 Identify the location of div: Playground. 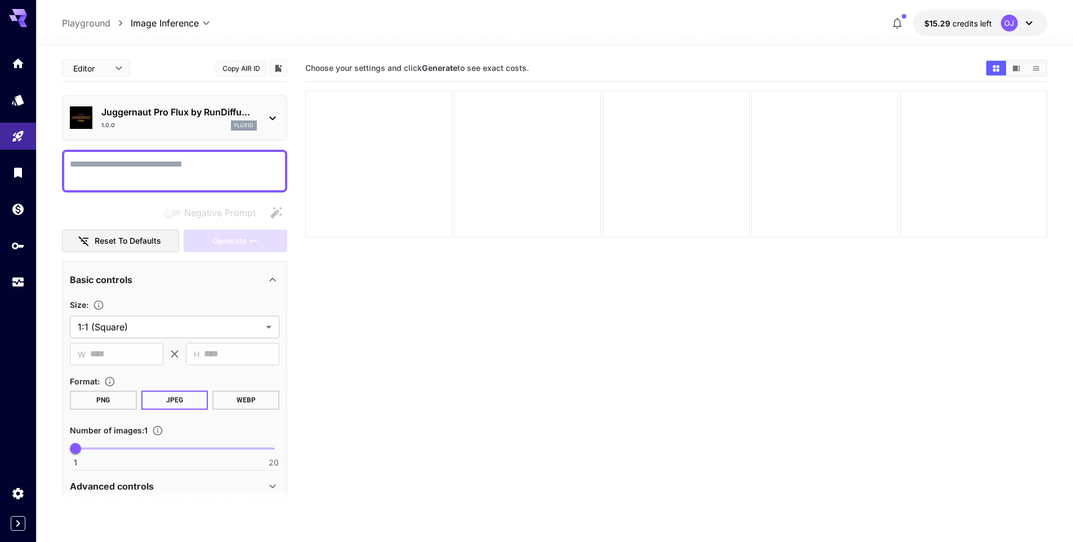
(18, 136).